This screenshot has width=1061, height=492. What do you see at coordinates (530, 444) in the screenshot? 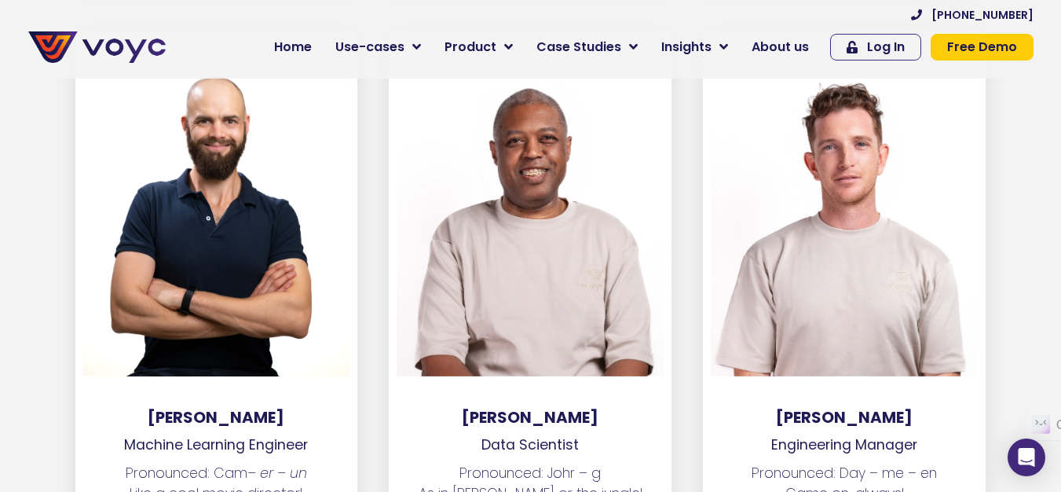
I see `p: Data Scientist` at bounding box center [530, 444].